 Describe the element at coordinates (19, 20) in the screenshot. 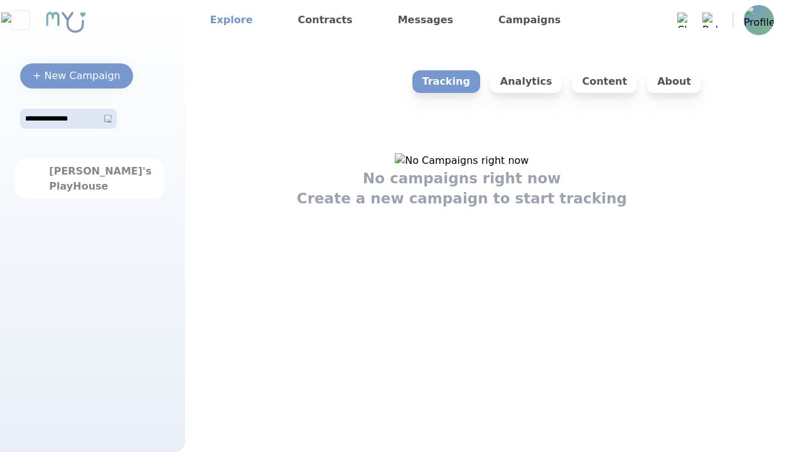

I see `img: Close sidebar` at that location.